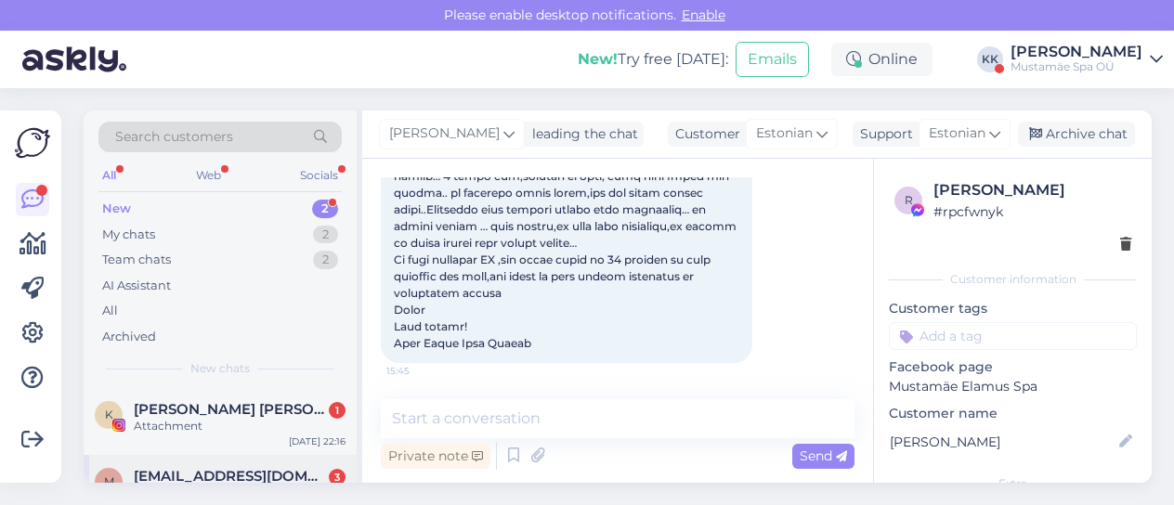 Image resolution: width=1174 pixels, height=505 pixels. I want to click on div: Support, so click(882, 134).